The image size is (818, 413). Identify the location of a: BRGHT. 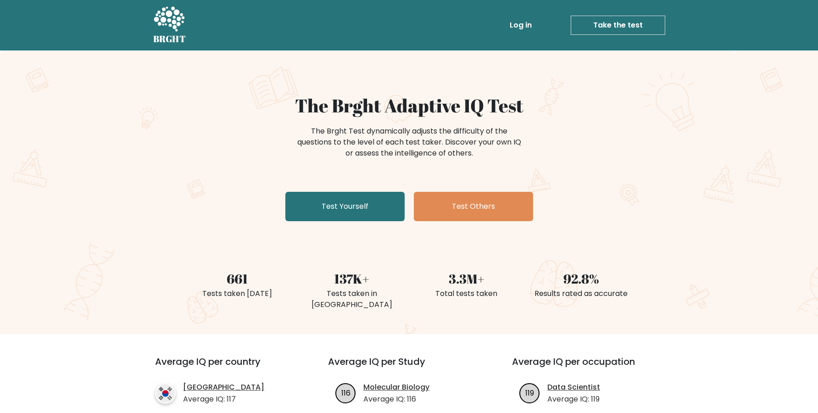
(170, 25).